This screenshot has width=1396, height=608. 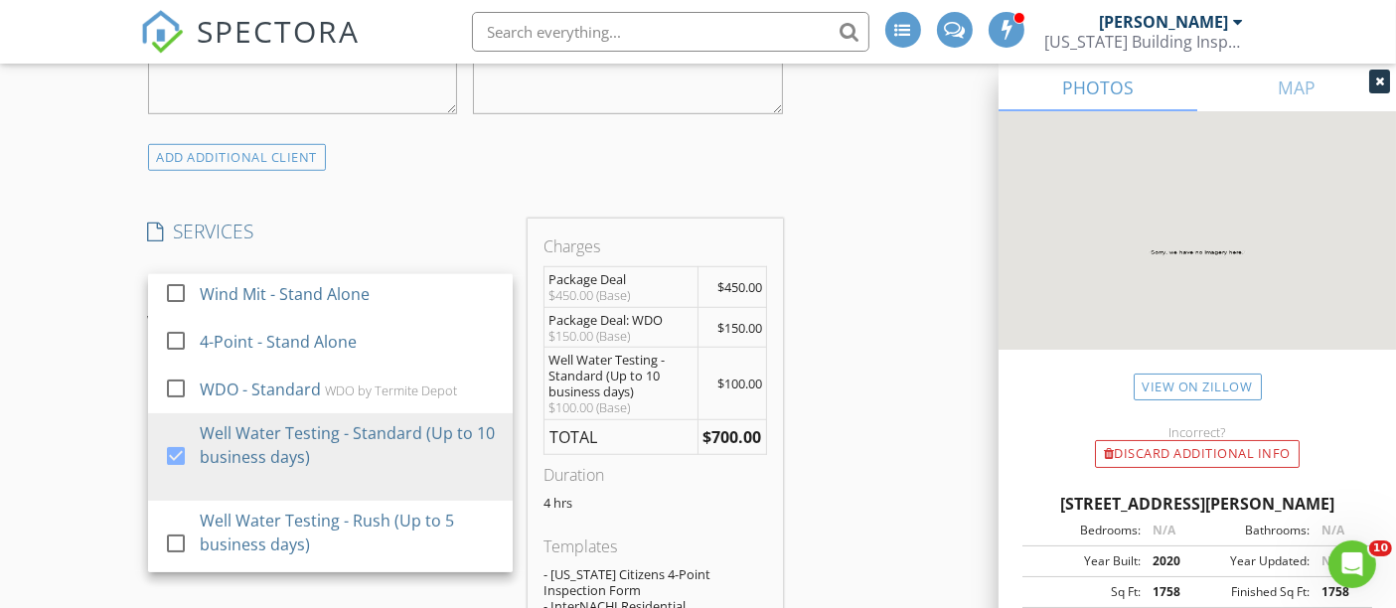 What do you see at coordinates (347, 533) in the screenshot?
I see `div: Well Water Testing - Rush (Up to 5 business days)` at bounding box center [347, 533].